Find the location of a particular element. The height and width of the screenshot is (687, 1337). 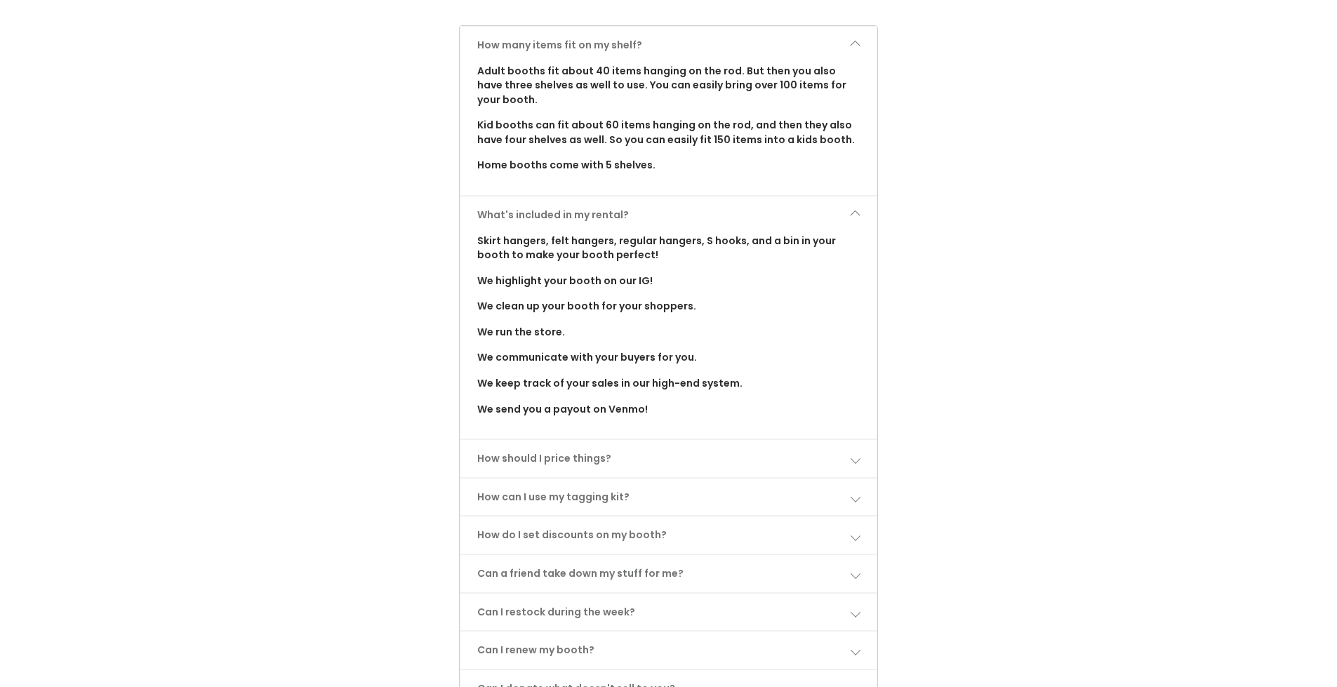

a: Can a friend take down my stuff for me? is located at coordinates (669, 573).